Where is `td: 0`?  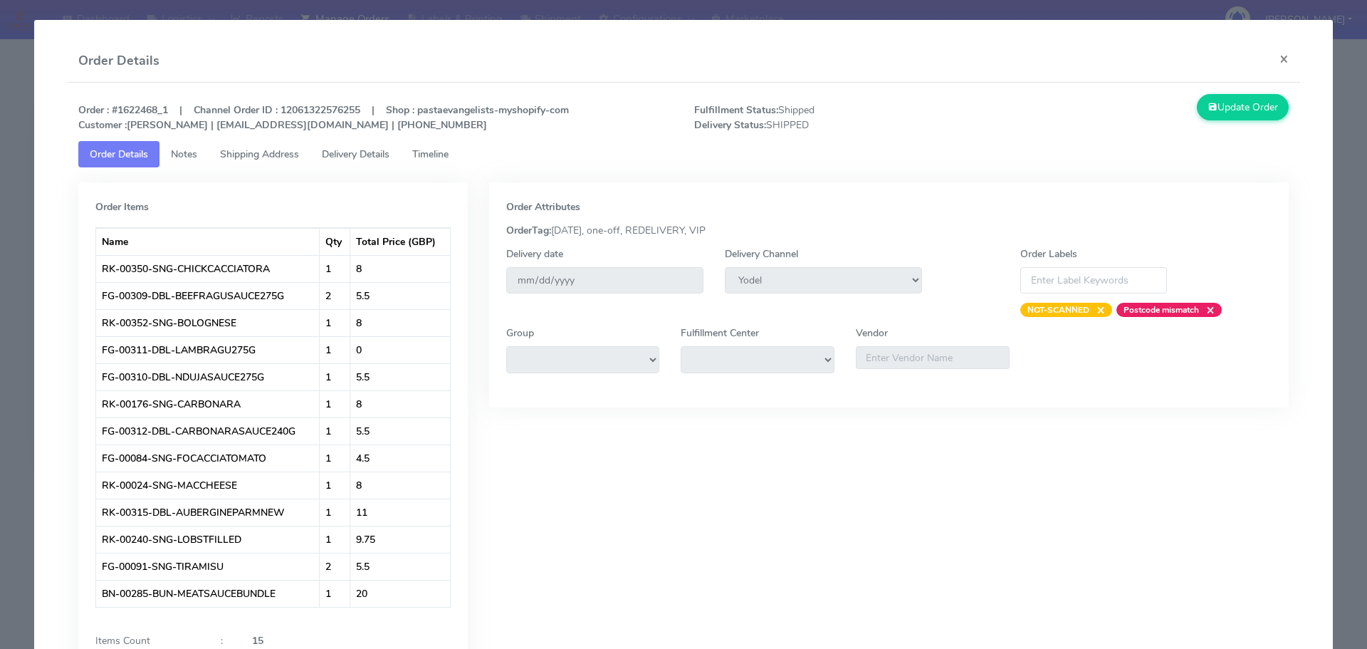 td: 0 is located at coordinates (399, 350).